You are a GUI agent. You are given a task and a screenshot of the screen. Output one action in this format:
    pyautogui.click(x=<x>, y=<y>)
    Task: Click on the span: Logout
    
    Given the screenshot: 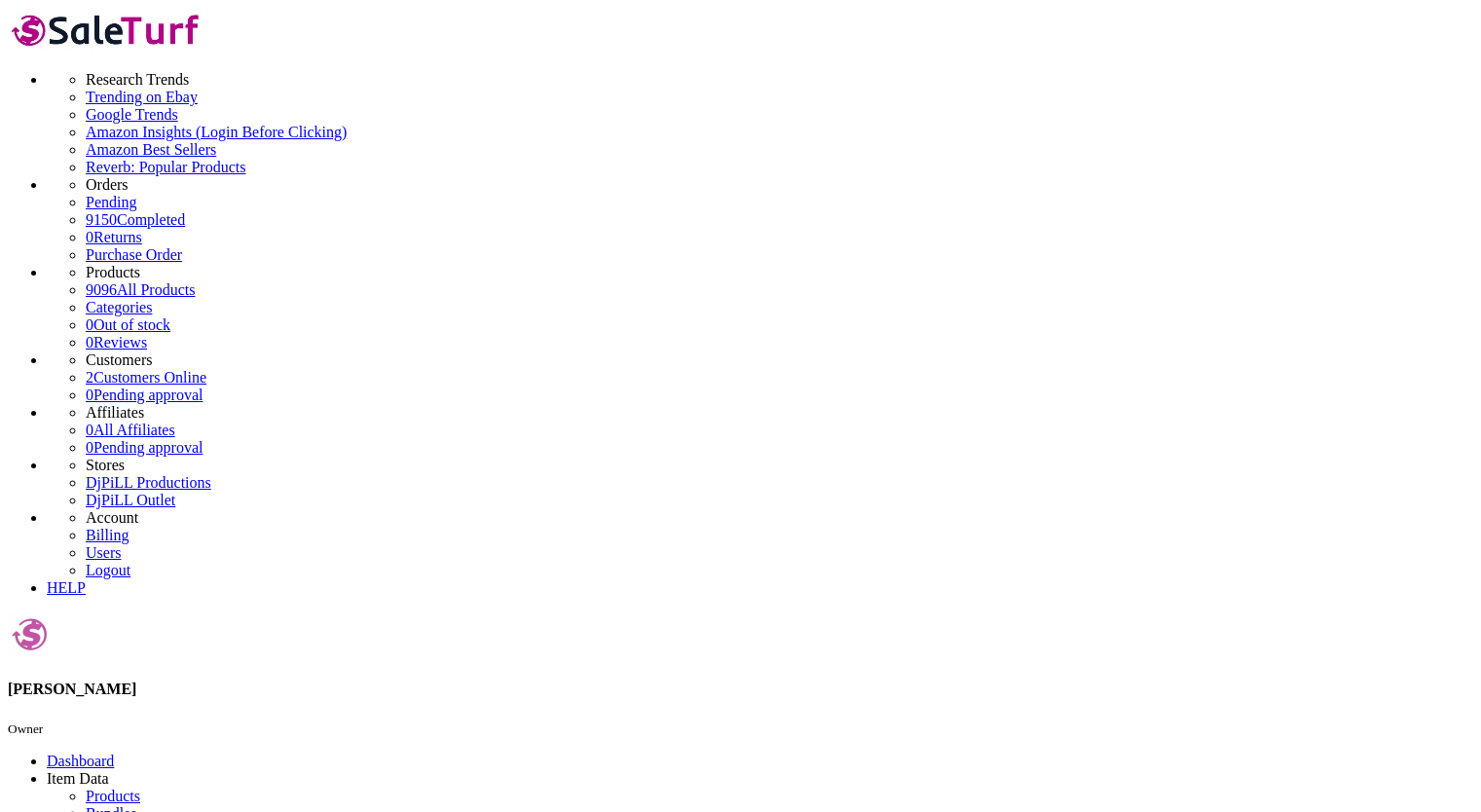 What is the action you would take?
    pyautogui.click(x=108, y=569)
    